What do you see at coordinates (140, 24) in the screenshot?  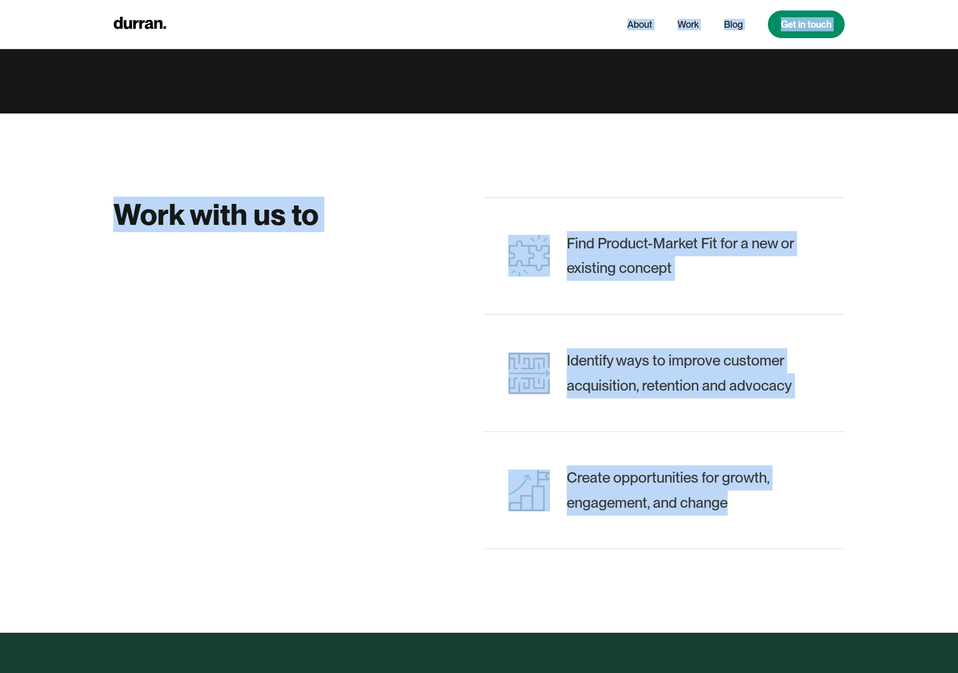 I see `a: home` at bounding box center [140, 24].